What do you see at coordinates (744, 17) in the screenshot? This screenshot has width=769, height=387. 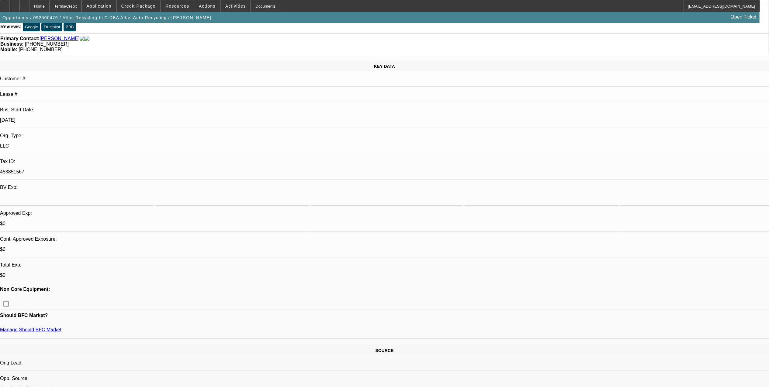 I see `a: Open Ticket` at bounding box center [744, 17].